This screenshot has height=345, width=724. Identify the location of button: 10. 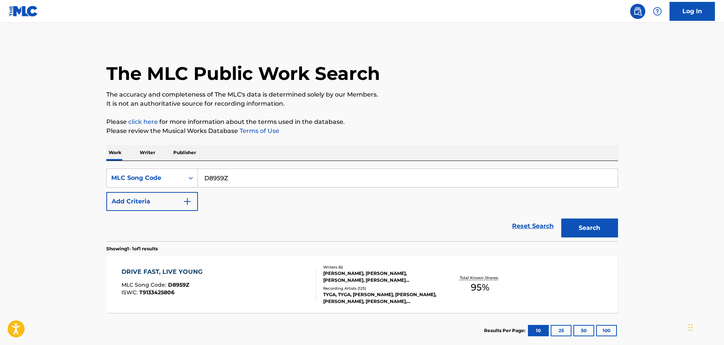
(538, 330).